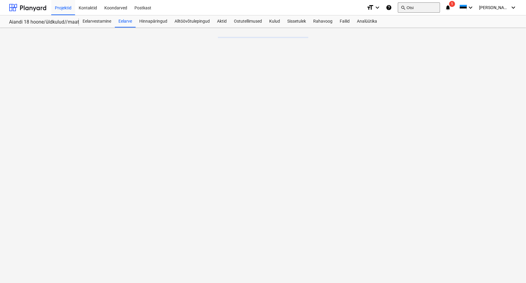 The width and height of the screenshot is (526, 283). What do you see at coordinates (452, 4) in the screenshot?
I see `span: 1` at bounding box center [452, 4].